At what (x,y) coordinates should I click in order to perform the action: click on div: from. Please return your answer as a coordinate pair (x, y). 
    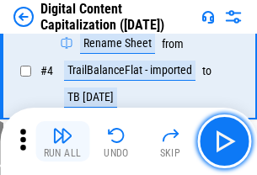
    Looking at the image, I should click on (173, 44).